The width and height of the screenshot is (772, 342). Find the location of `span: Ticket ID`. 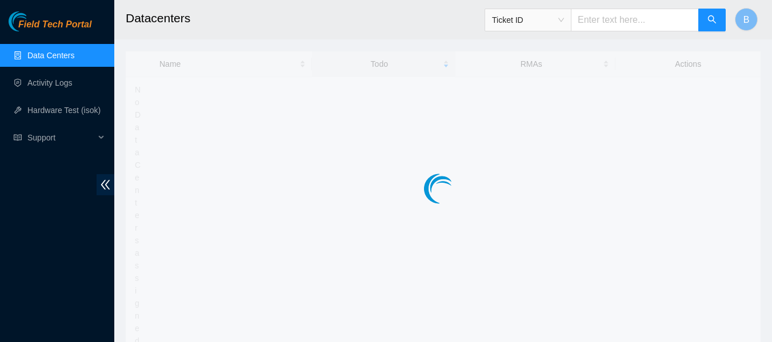

span: Ticket ID is located at coordinates (528, 20).